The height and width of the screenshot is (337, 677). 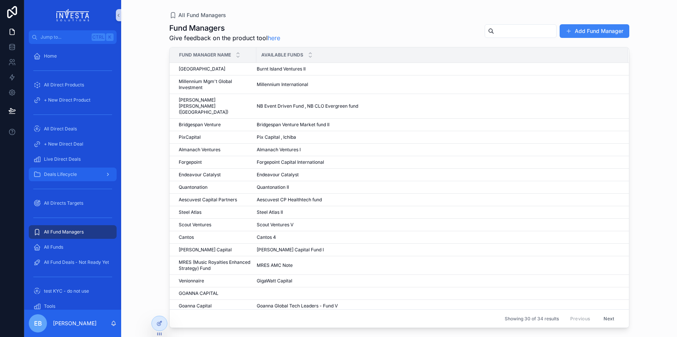 I want to click on a: Almanach Ventures I, so click(x=438, y=150).